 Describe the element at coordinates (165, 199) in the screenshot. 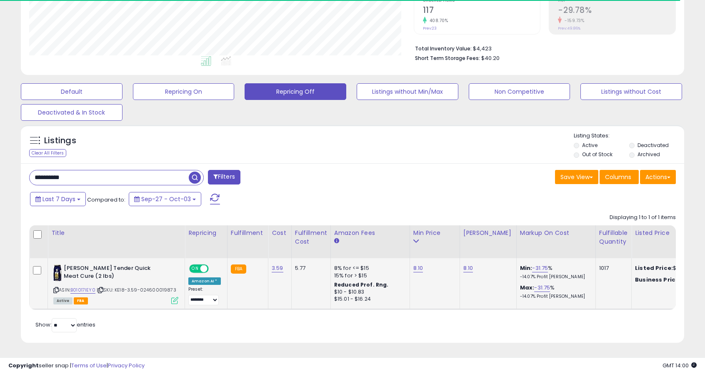

I see `button: Sep-27 - Oct-03` at that location.